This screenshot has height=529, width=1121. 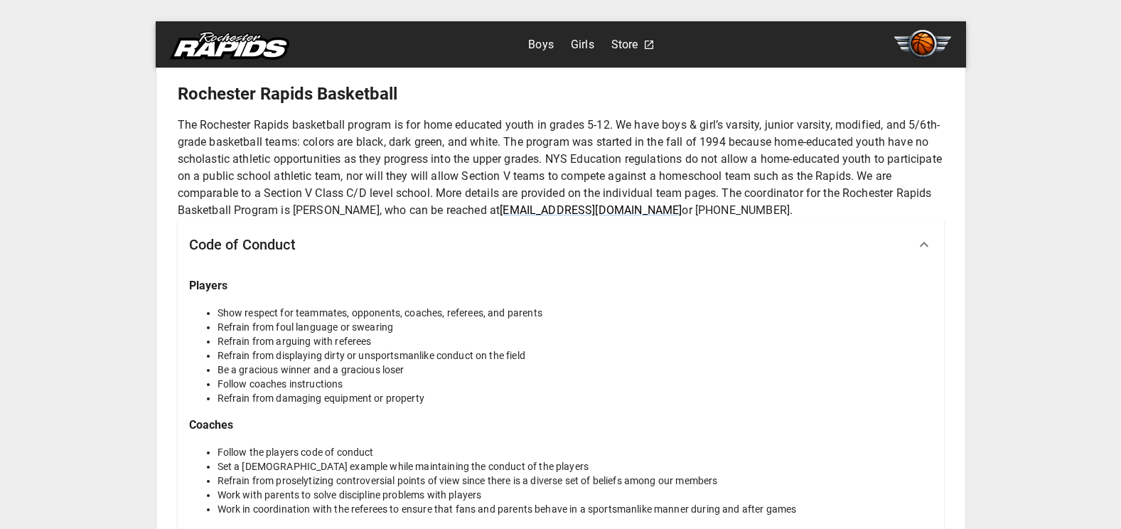 I want to click on li: Refrain from displaying dirty or unsportsmanlike conduct on the field, so click(x=575, y=355).